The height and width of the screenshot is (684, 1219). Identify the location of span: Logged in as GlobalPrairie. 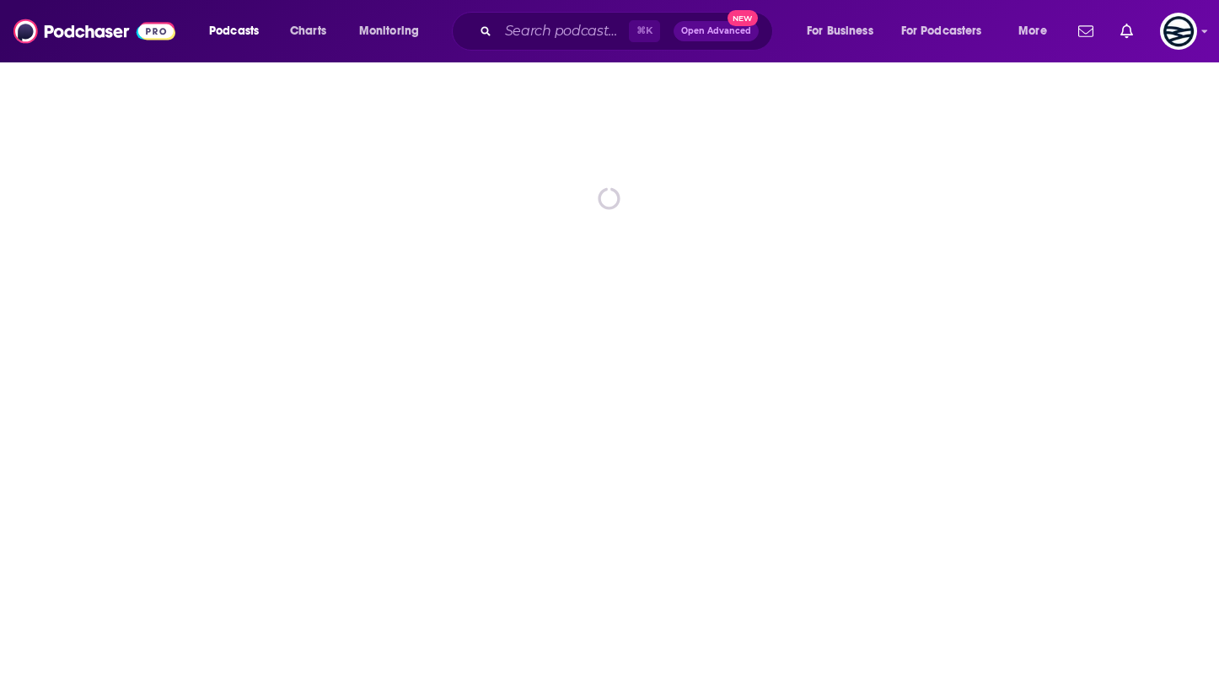
(1179, 31).